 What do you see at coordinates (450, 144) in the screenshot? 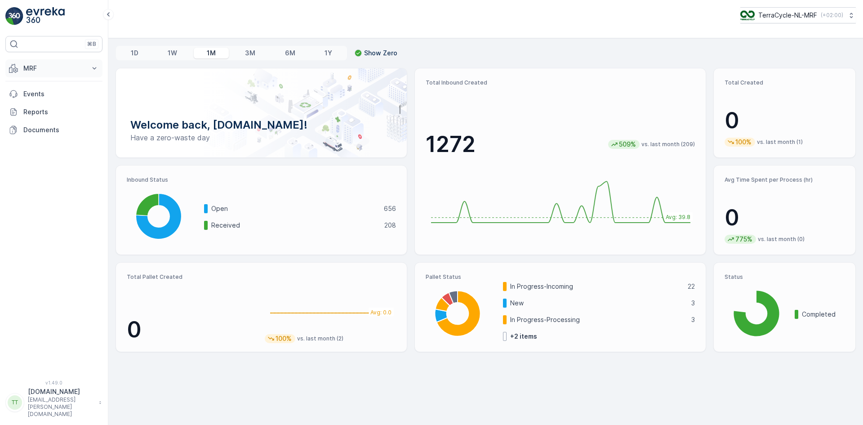
I see `p: 1272` at bounding box center [450, 144].